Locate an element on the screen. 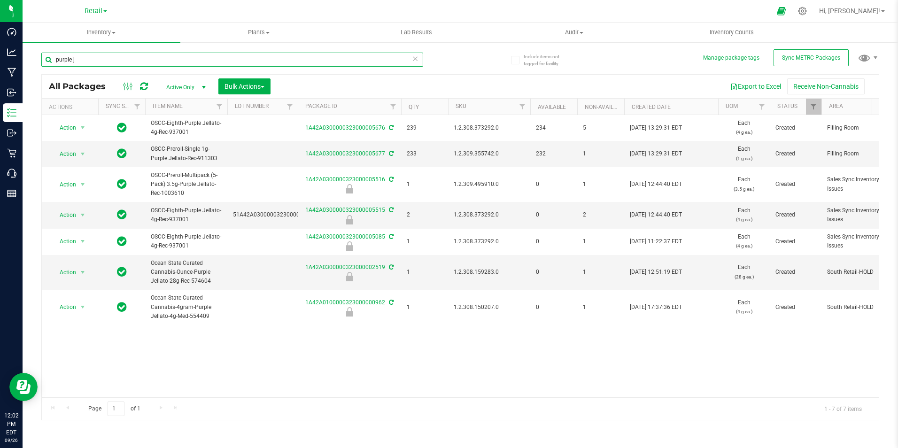 The width and height of the screenshot is (898, 448). span: 1.2.309.495910.0 is located at coordinates (489, 184).